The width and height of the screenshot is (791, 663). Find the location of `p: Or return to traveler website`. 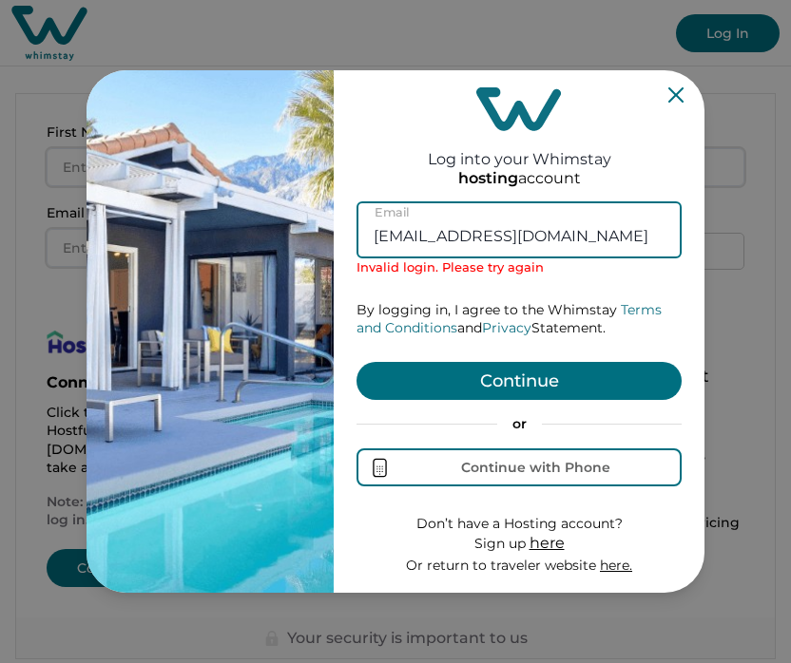

p: Or return to traveler website is located at coordinates (519, 567).